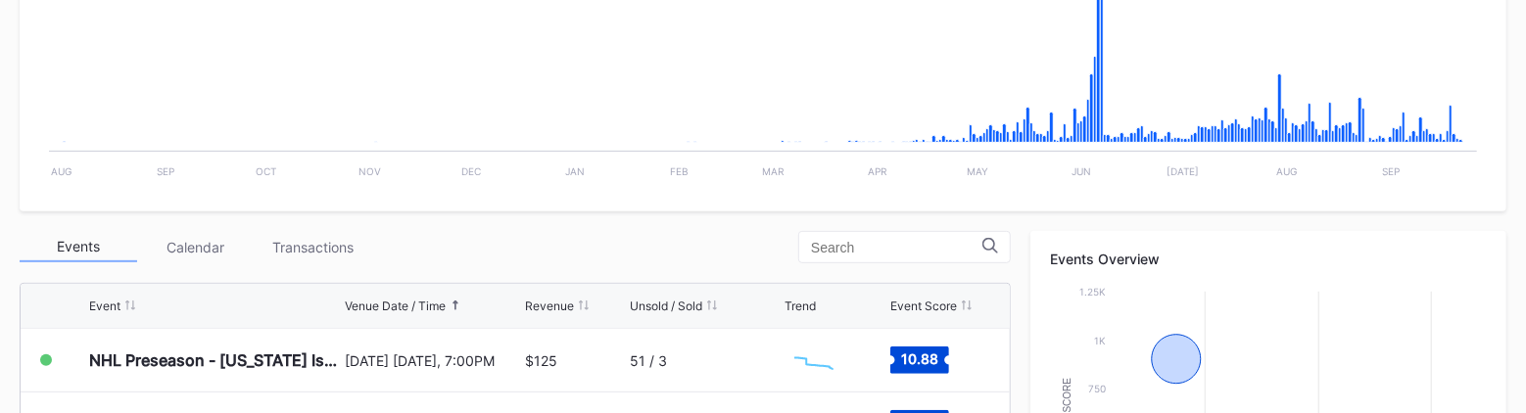 The width and height of the screenshot is (1526, 413). What do you see at coordinates (550, 306) in the screenshot?
I see `div: Revenue` at bounding box center [550, 306].